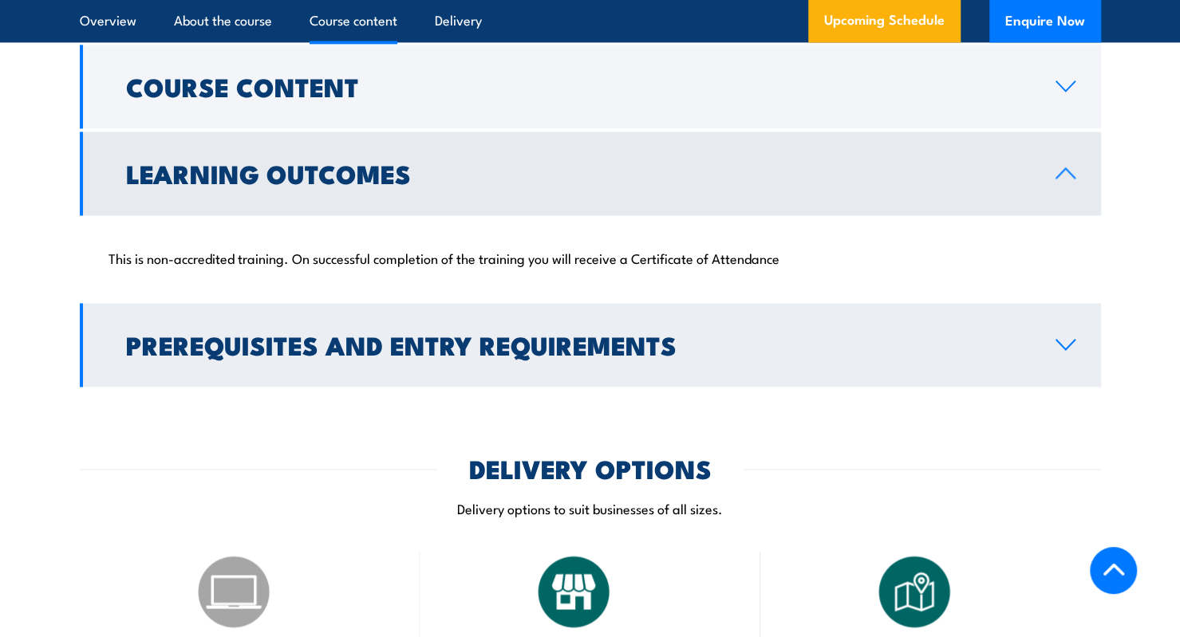 This screenshot has width=1180, height=637. Describe the element at coordinates (590, 86) in the screenshot. I see `a: Course Content` at that location.